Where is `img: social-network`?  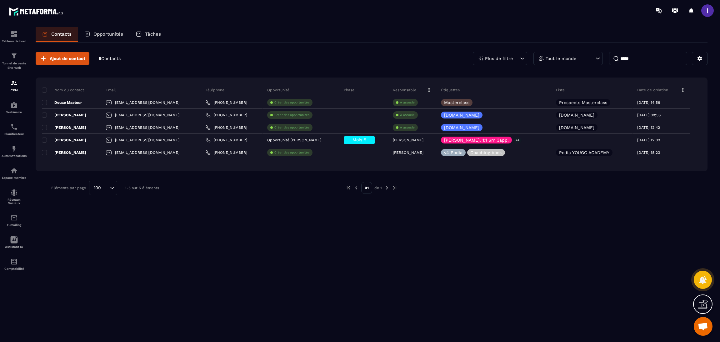 img: social-network is located at coordinates (14, 193).